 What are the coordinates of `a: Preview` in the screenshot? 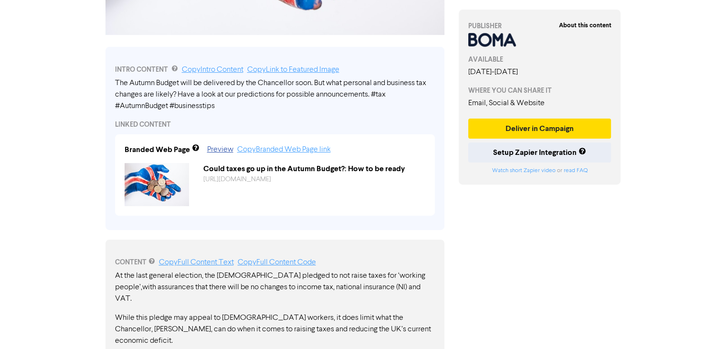 It's located at (220, 149).